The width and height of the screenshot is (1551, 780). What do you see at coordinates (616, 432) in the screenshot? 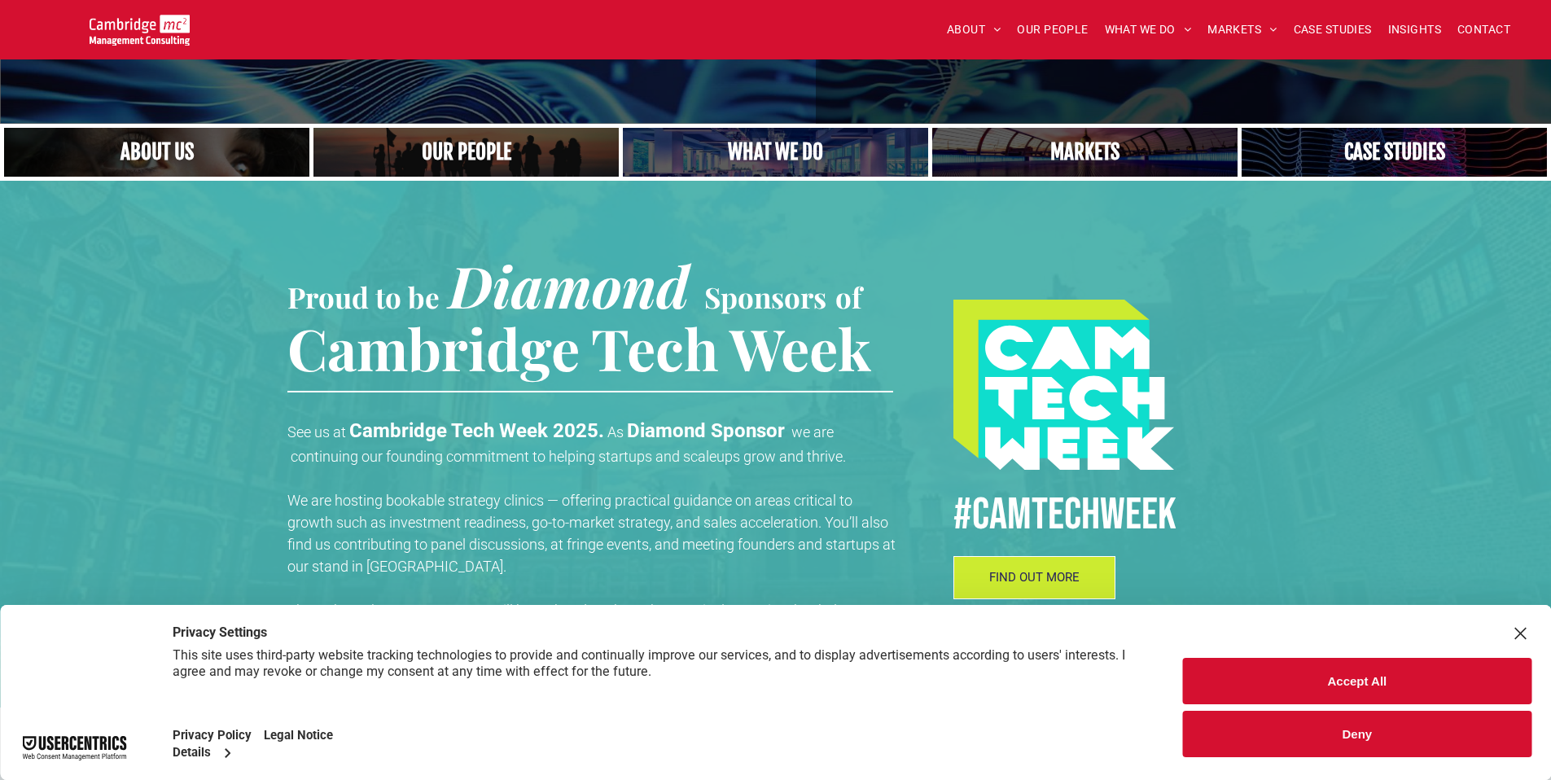
I see `span: As` at bounding box center [616, 432].